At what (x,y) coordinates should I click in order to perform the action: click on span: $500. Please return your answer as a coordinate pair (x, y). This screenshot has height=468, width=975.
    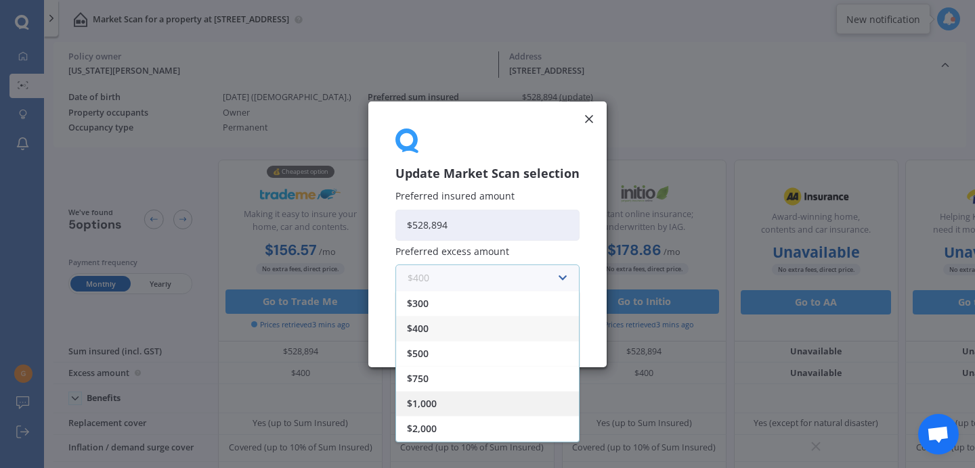
    Looking at the image, I should click on (418, 353).